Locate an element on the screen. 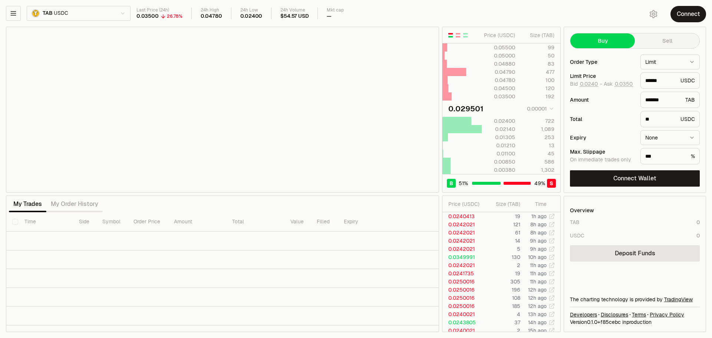  button: Connect is located at coordinates (688, 14).